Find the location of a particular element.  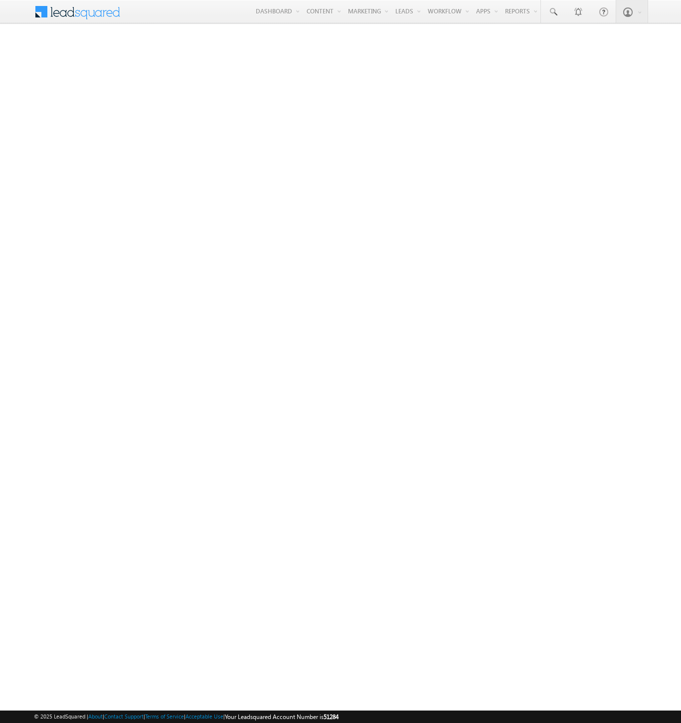

a: About is located at coordinates (95, 716).